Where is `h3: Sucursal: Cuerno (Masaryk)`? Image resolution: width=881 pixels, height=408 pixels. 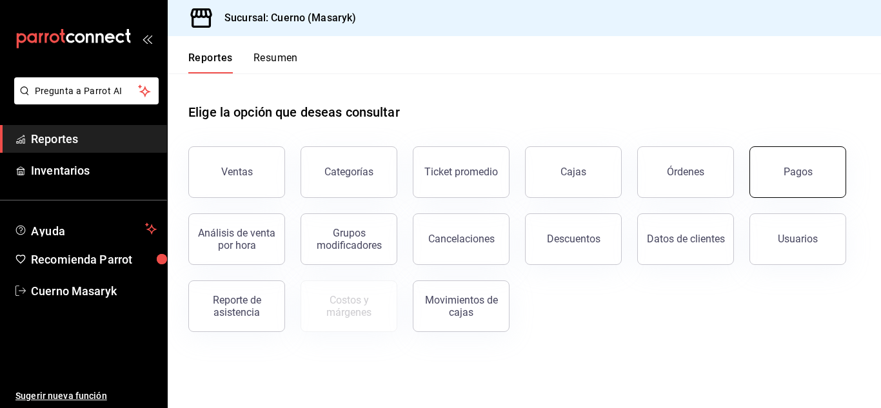 h3: Sucursal: Cuerno (Masaryk) is located at coordinates (285, 18).